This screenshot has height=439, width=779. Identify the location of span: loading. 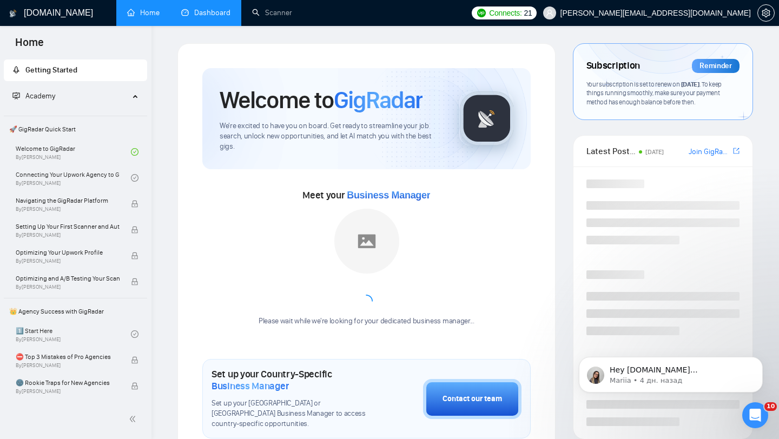
(366, 301).